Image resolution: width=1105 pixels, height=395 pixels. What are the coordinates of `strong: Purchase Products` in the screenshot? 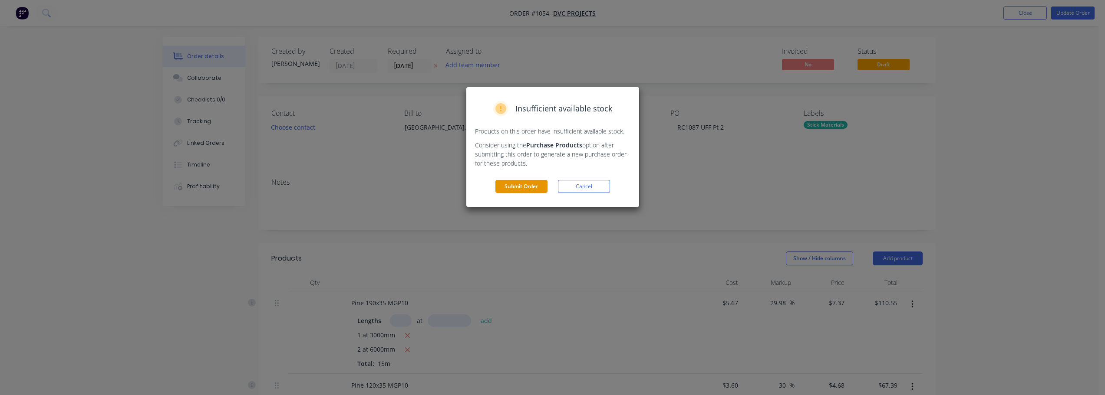 It's located at (554, 145).